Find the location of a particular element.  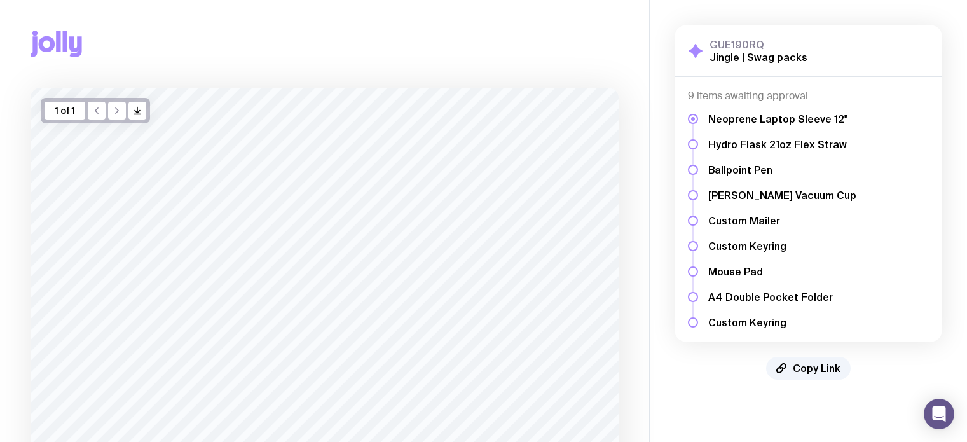

h5: A4 Double Pocket Folder is located at coordinates (782, 297).